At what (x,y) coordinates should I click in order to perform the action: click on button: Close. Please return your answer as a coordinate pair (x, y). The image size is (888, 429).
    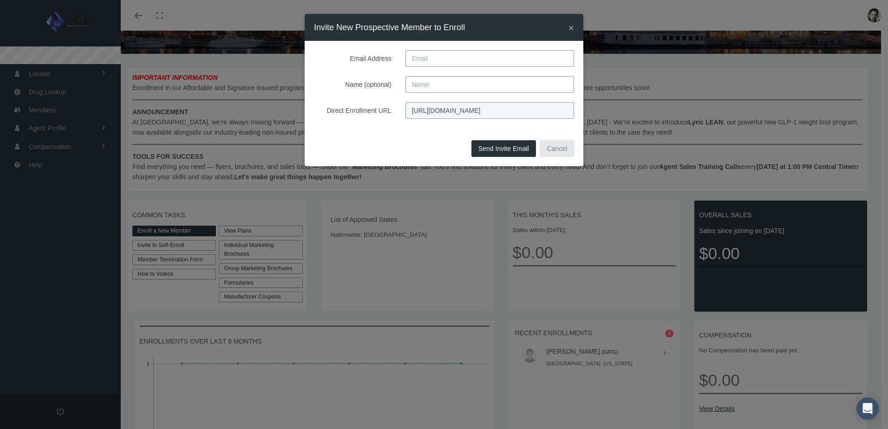
    Looking at the image, I should click on (571, 27).